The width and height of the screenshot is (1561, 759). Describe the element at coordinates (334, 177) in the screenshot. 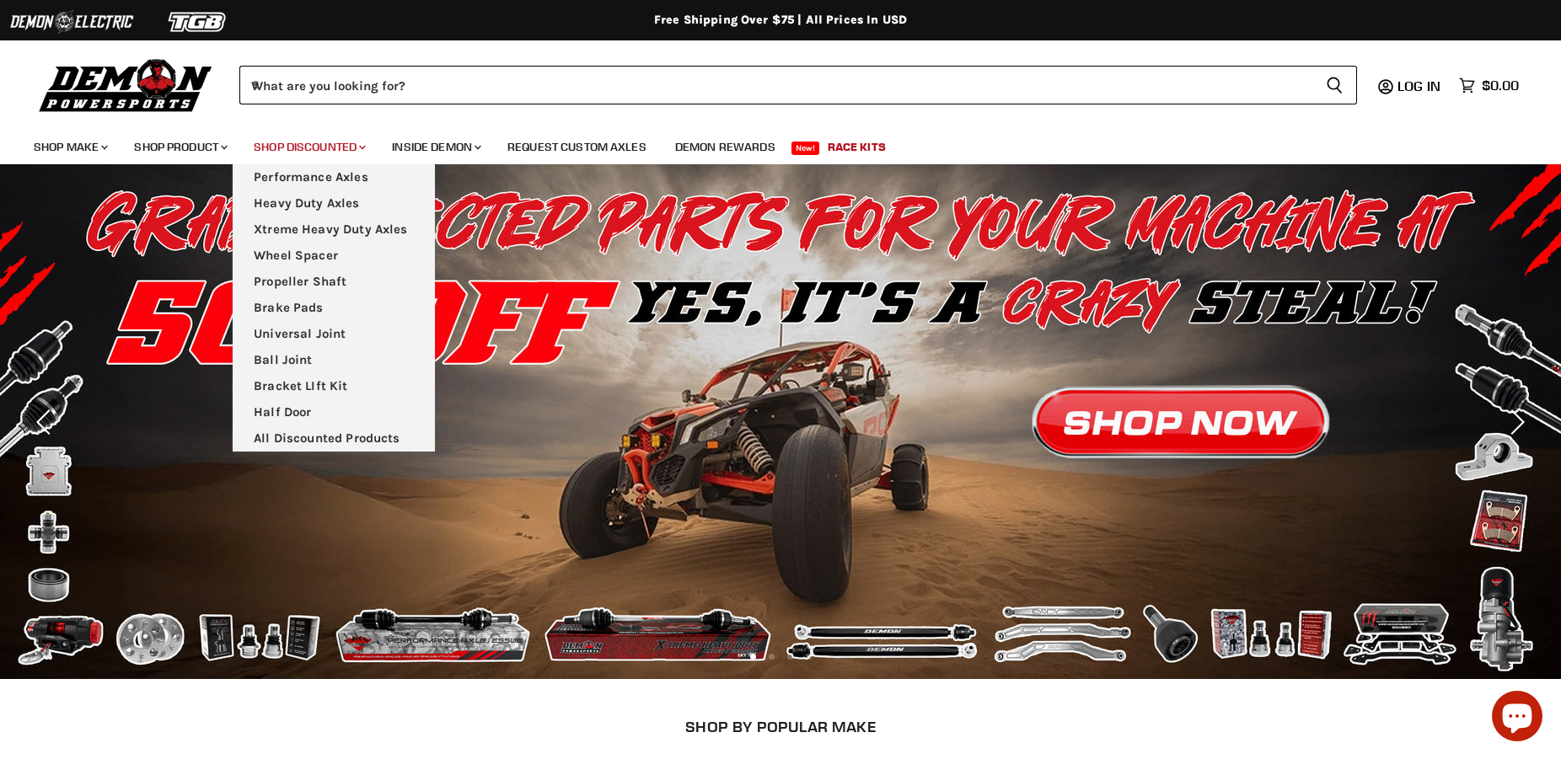

I see `a: Performance Axles` at that location.